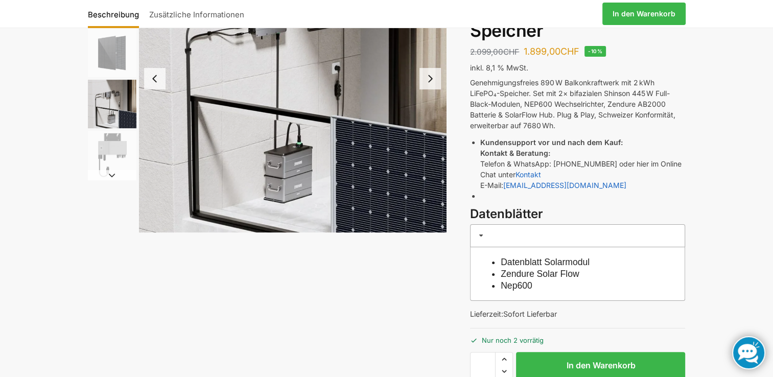 This screenshot has width=773, height=377. I want to click on strong: Kontakt & Beratung:, so click(515, 153).